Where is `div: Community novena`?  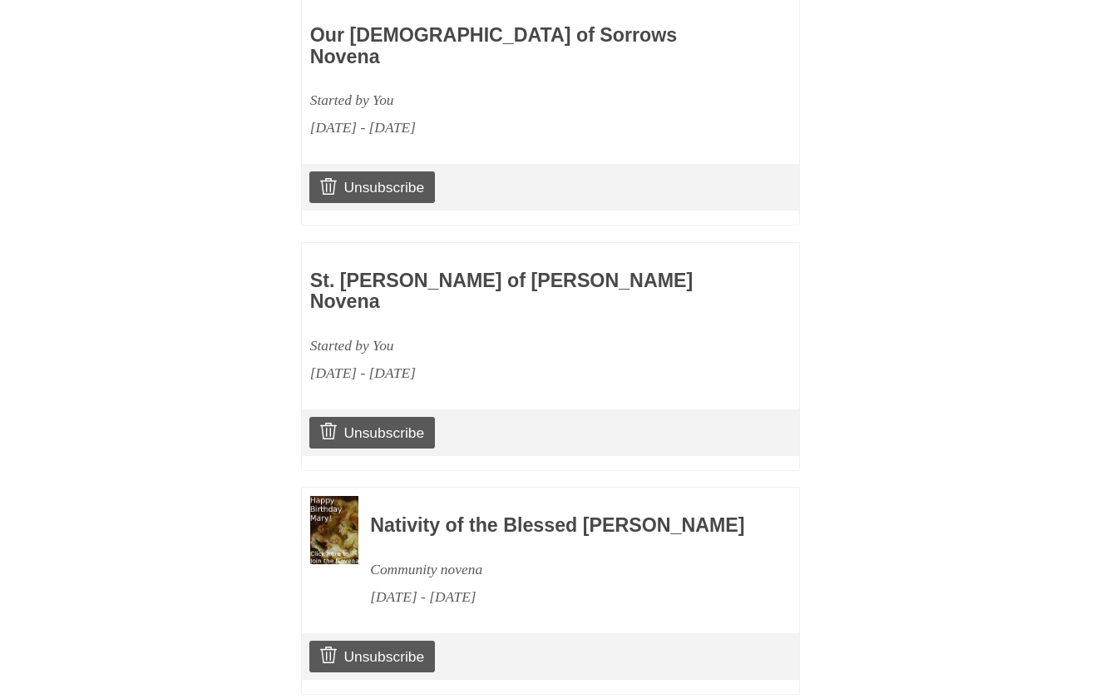 div: Community novena is located at coordinates (562, 569).